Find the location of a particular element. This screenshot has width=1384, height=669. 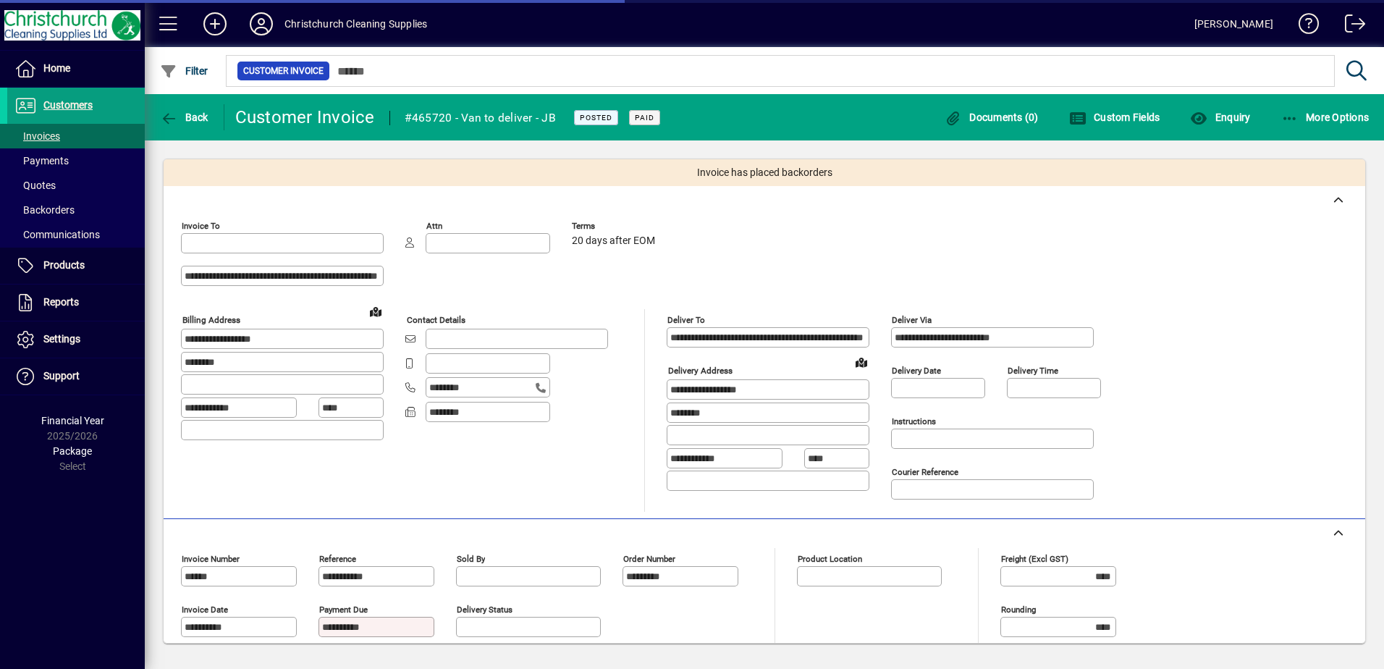

mat-label: Delivery time is located at coordinates (1033, 371).